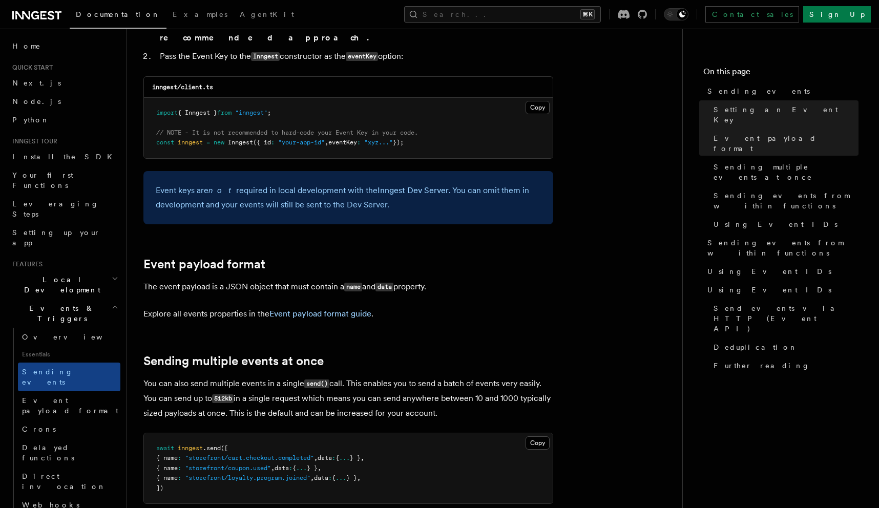 Image resolution: width=879 pixels, height=508 pixels. I want to click on span: Sending multiple events at once, so click(786, 172).